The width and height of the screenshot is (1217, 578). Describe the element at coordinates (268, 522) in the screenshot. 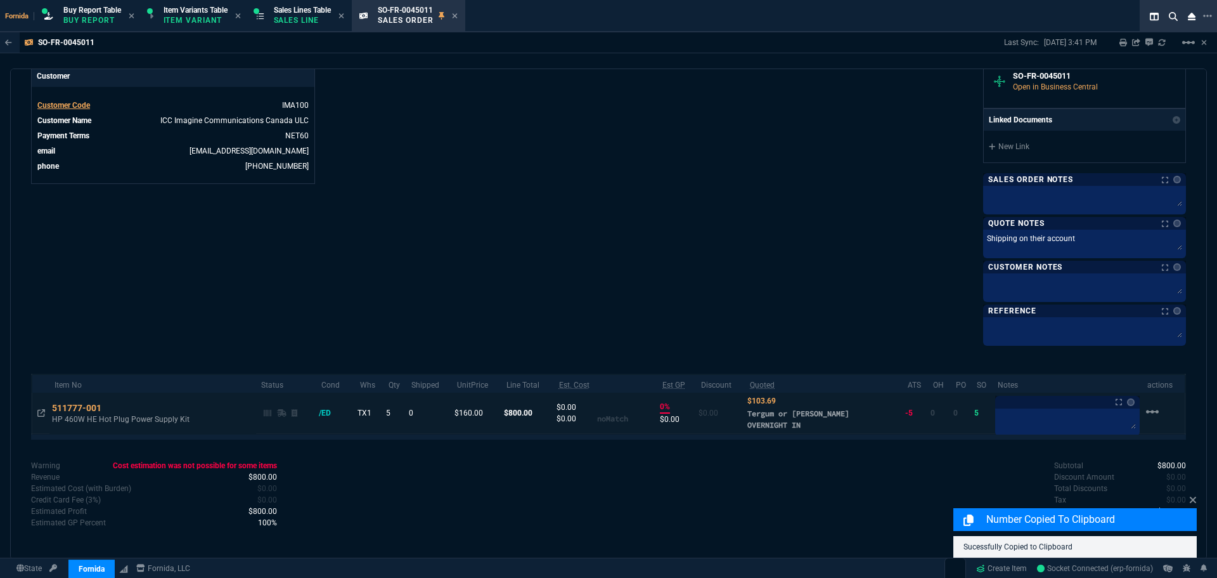

I see `span: 1` at that location.